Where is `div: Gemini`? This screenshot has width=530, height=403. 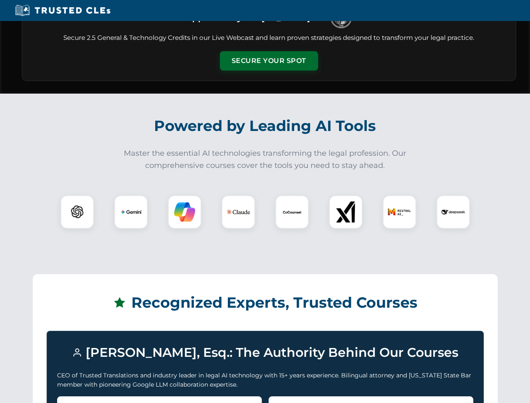
div: Gemini is located at coordinates (131, 212).